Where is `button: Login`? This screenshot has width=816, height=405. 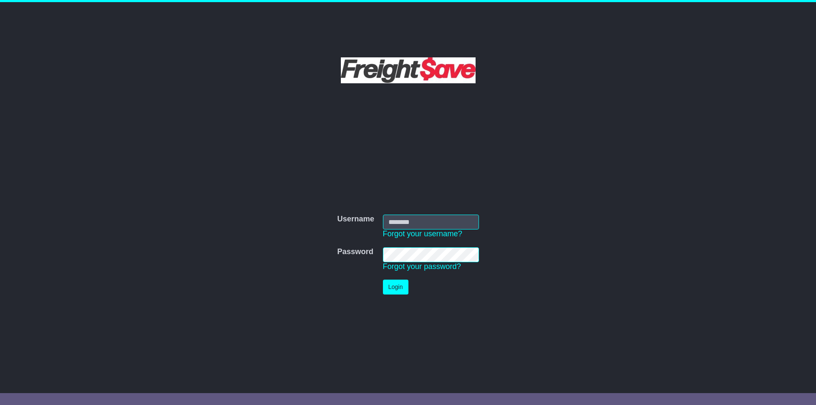
button: Login is located at coordinates (396, 287).